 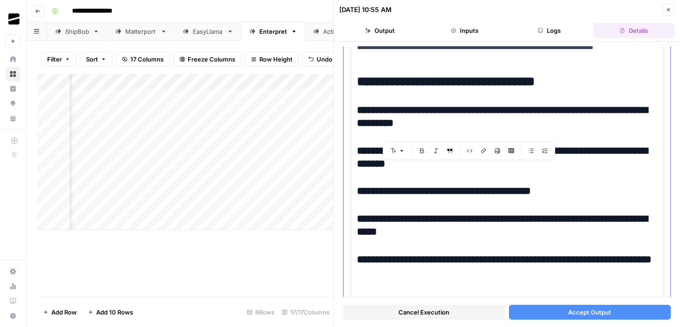 What do you see at coordinates (633, 30) in the screenshot?
I see `button: Details` at bounding box center [633, 30].